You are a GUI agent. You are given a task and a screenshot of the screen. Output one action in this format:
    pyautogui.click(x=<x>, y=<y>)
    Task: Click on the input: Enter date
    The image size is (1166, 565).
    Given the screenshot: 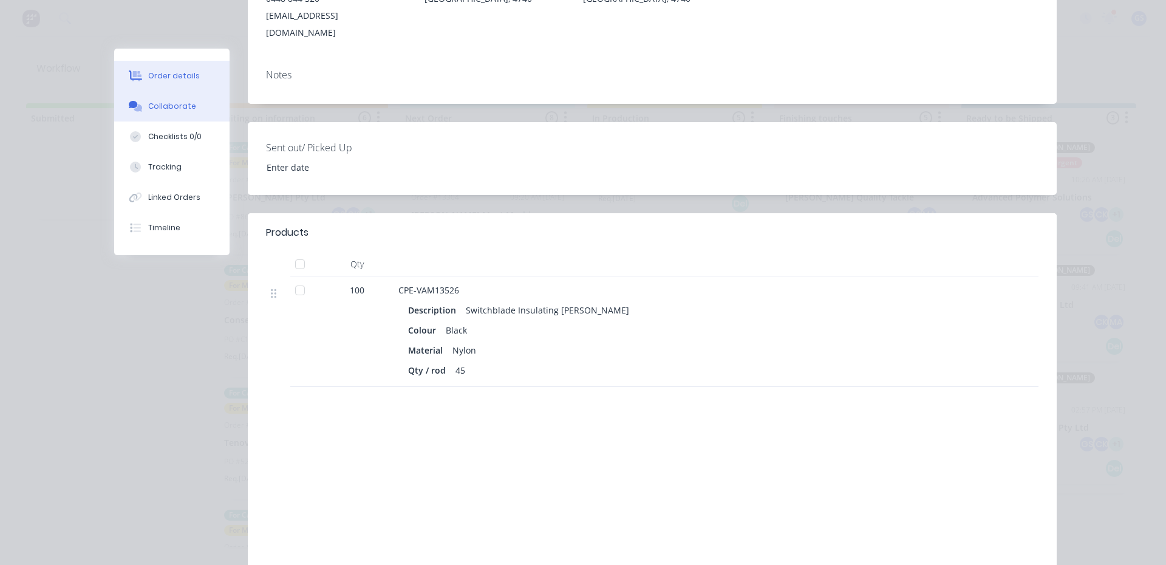 What is the action you would take?
    pyautogui.click(x=334, y=167)
    